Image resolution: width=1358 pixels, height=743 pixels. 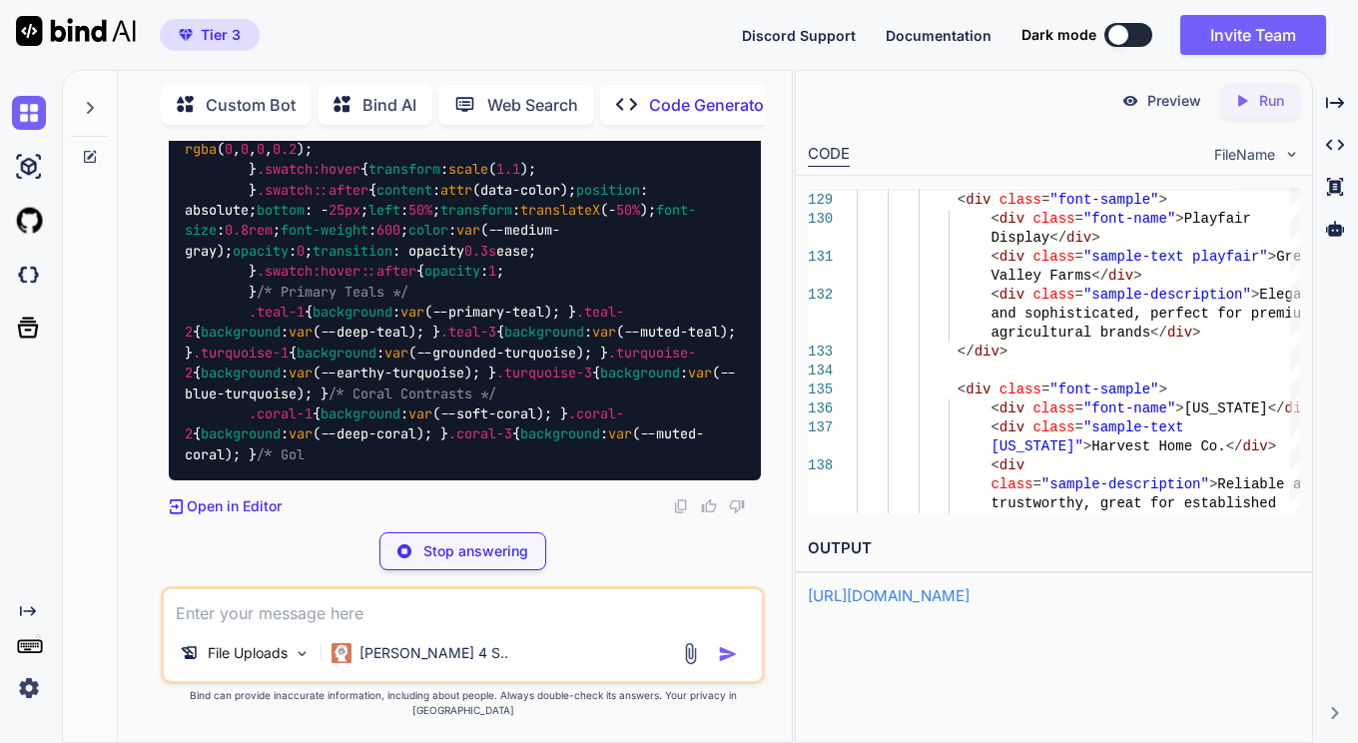 What do you see at coordinates (819, 219) in the screenshot?
I see `div: 130` at bounding box center [819, 219].